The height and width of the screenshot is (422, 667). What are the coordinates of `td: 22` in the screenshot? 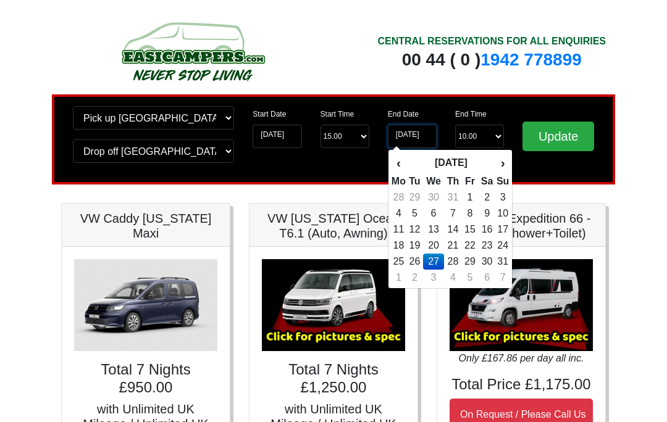 It's located at (470, 246).